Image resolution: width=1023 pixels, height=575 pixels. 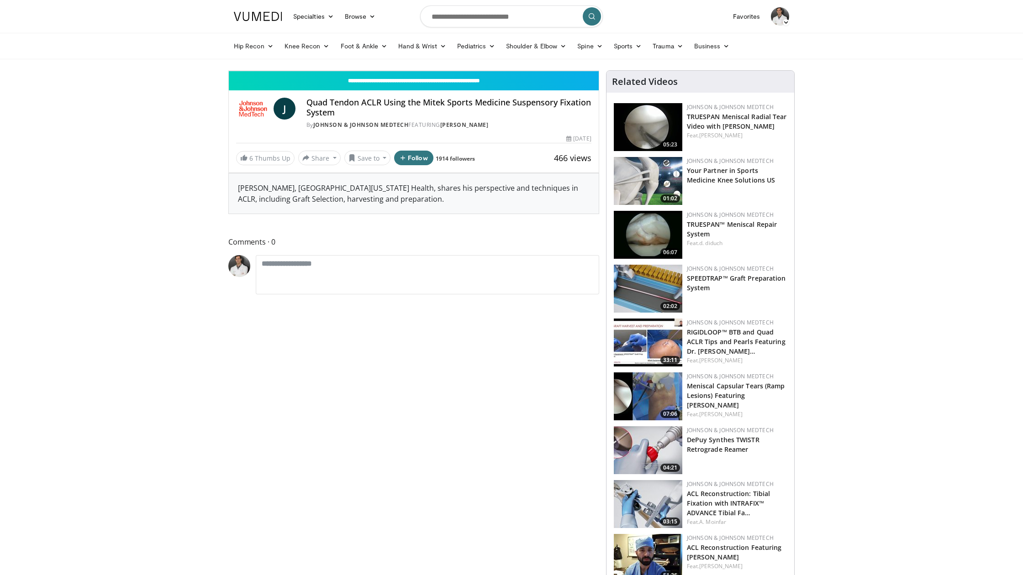 What do you see at coordinates (736, 283) in the screenshot?
I see `a: SPEEDTRAP™ Graft Preparation System` at bounding box center [736, 283].